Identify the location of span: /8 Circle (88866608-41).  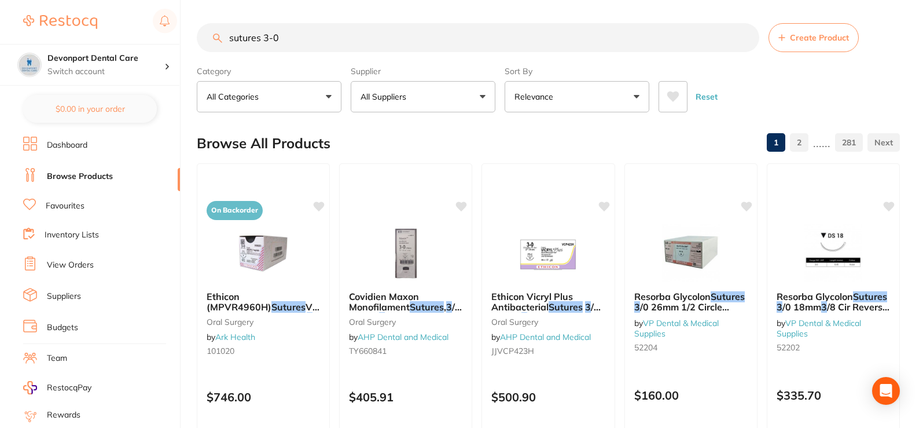
(384, 323).